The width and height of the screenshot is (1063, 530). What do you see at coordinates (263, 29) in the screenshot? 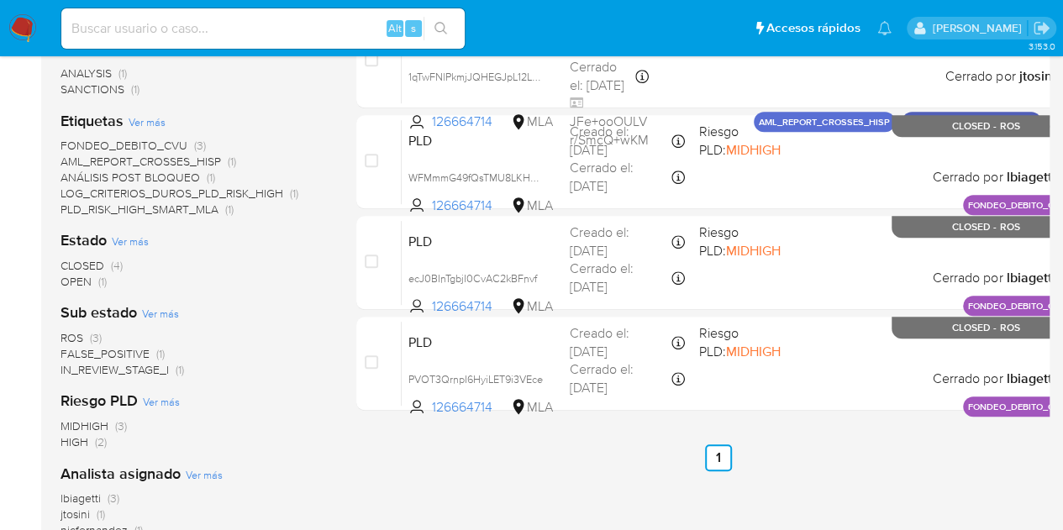
I see `input: Buscar usuario o caso...` at bounding box center [263, 29].